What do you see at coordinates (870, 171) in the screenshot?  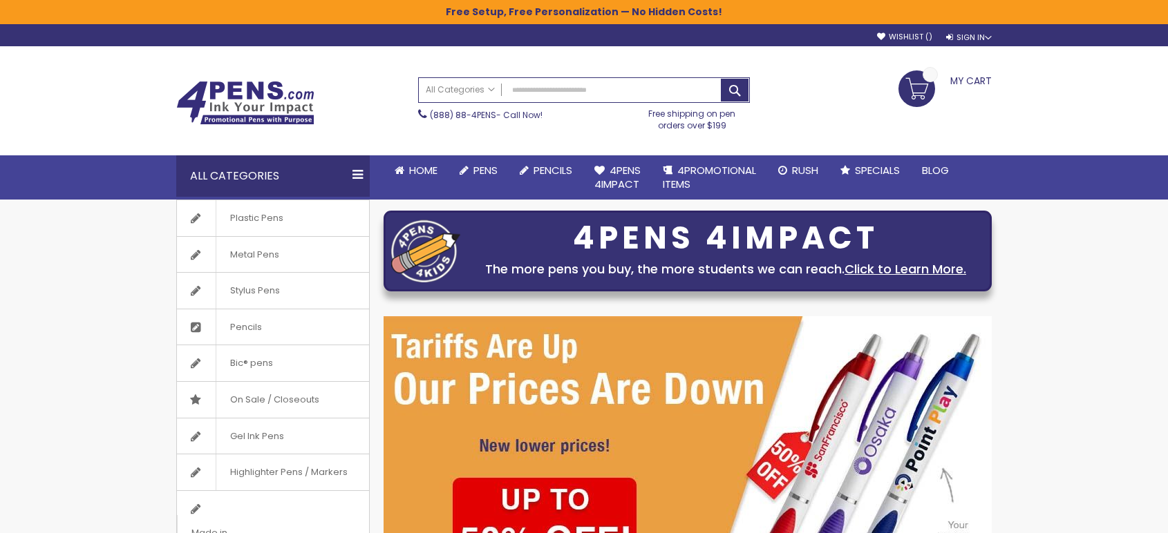 I see `a: Specials` at bounding box center [870, 171].